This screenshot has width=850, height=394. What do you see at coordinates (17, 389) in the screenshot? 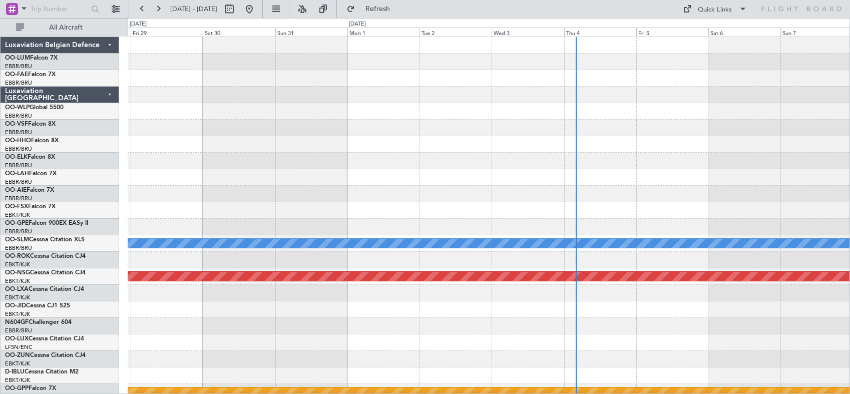
I see `span: OO-GPP` at bounding box center [17, 389].